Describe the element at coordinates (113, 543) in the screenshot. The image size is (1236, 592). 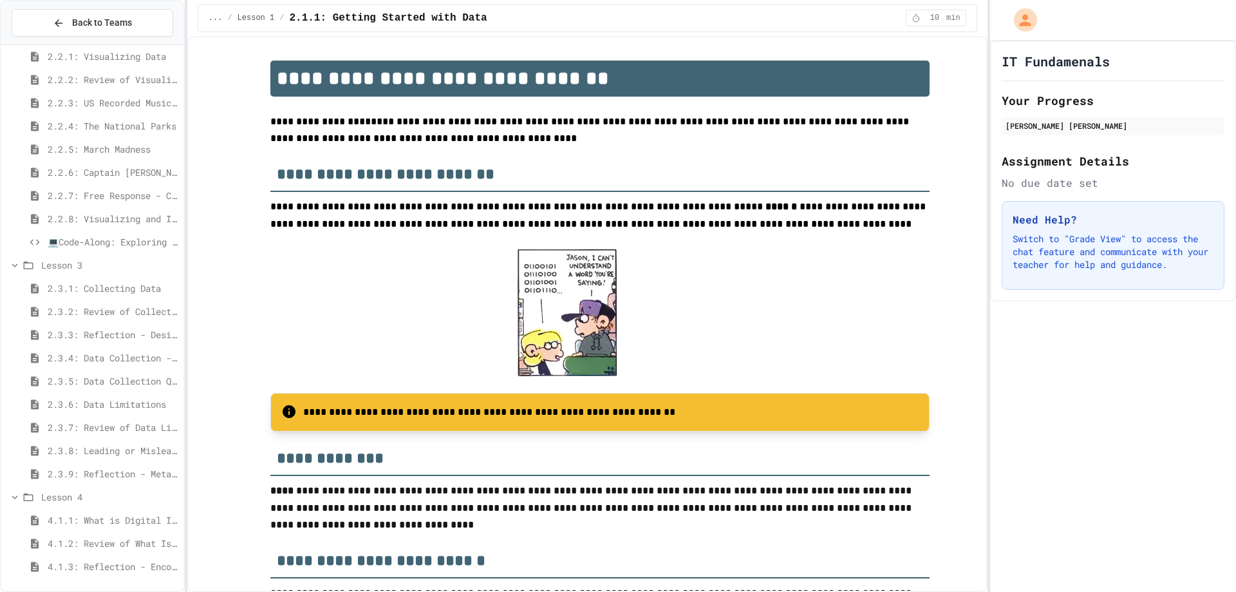
I see `span: 4.1.2: Review of What Is Digital Information` at that location.